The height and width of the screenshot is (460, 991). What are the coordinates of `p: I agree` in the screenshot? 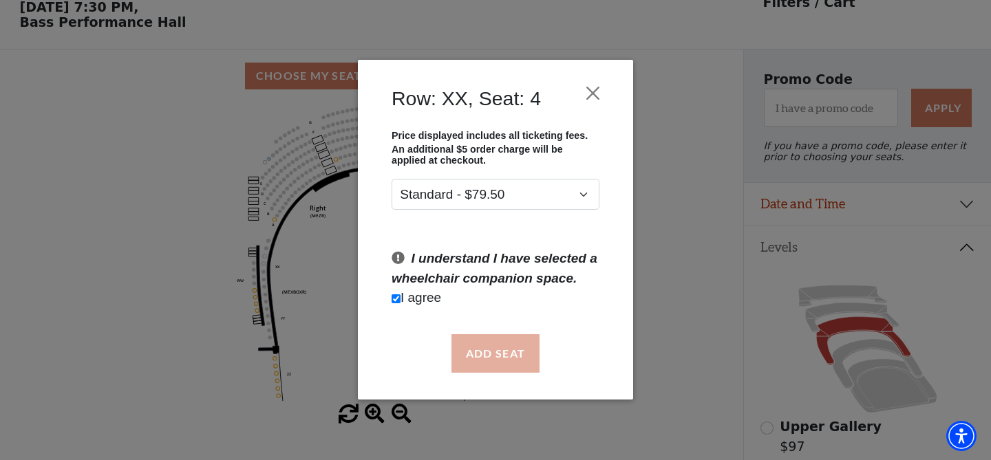 It's located at (495, 299).